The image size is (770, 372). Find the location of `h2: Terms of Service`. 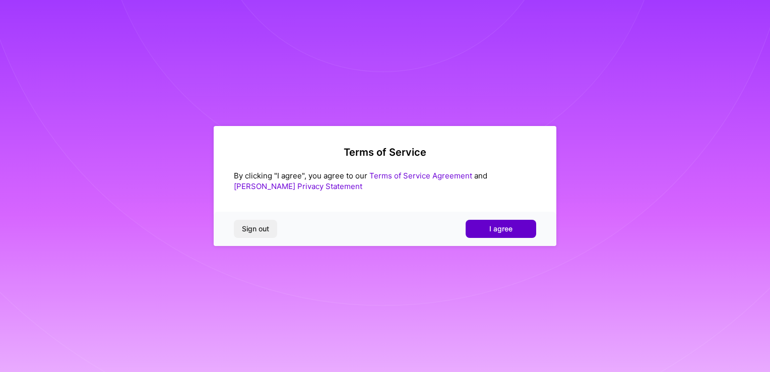

h2: Terms of Service is located at coordinates (385, 152).